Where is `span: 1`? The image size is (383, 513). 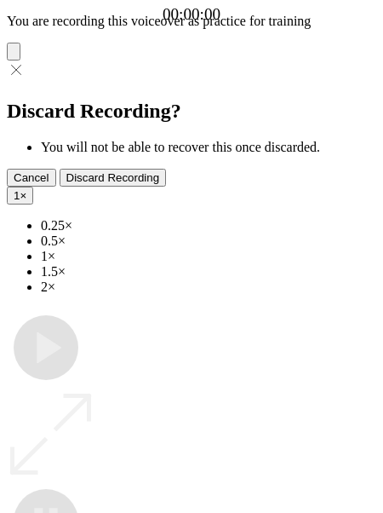
span: 1 is located at coordinates (16, 195).